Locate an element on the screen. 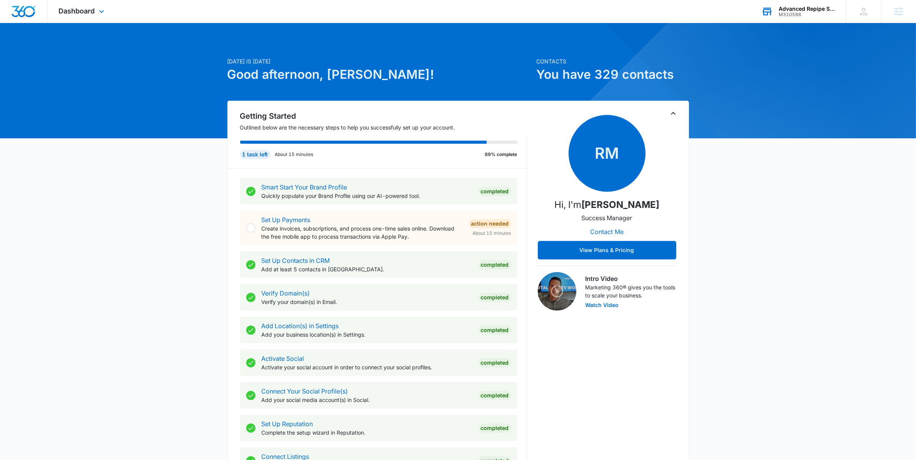 The image size is (916, 460). button: View Plans & Pricing is located at coordinates (607, 250).